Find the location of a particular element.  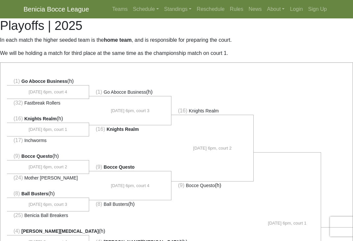

a: Standings is located at coordinates (178, 9).